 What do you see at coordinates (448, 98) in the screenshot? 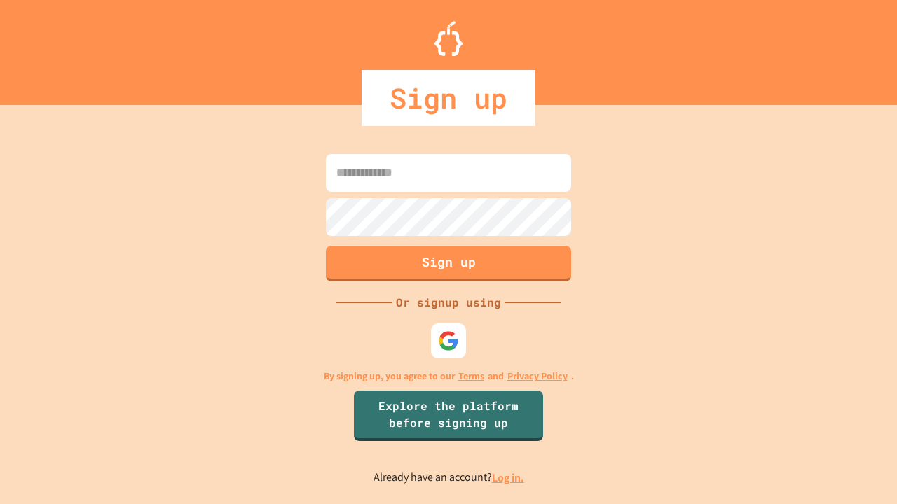
I see `div: Sign up` at bounding box center [448, 98].